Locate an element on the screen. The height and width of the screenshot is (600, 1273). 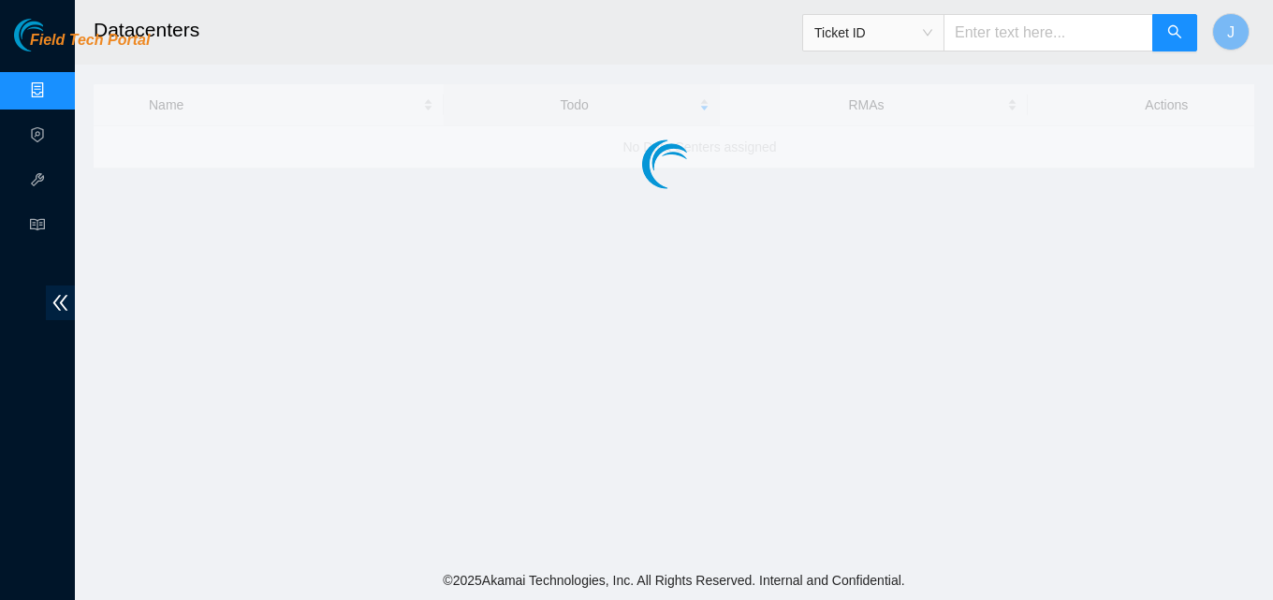
span: double-left is located at coordinates (60, 302).